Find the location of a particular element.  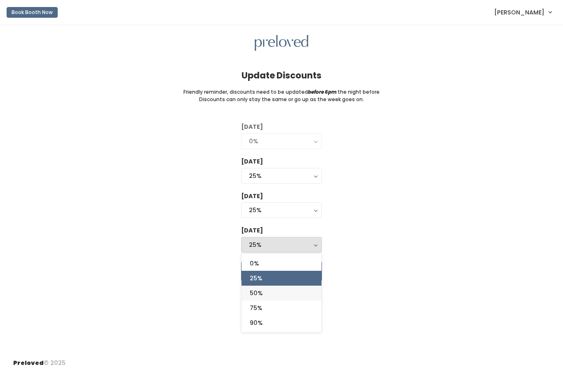

div: 0% is located at coordinates (282, 141).